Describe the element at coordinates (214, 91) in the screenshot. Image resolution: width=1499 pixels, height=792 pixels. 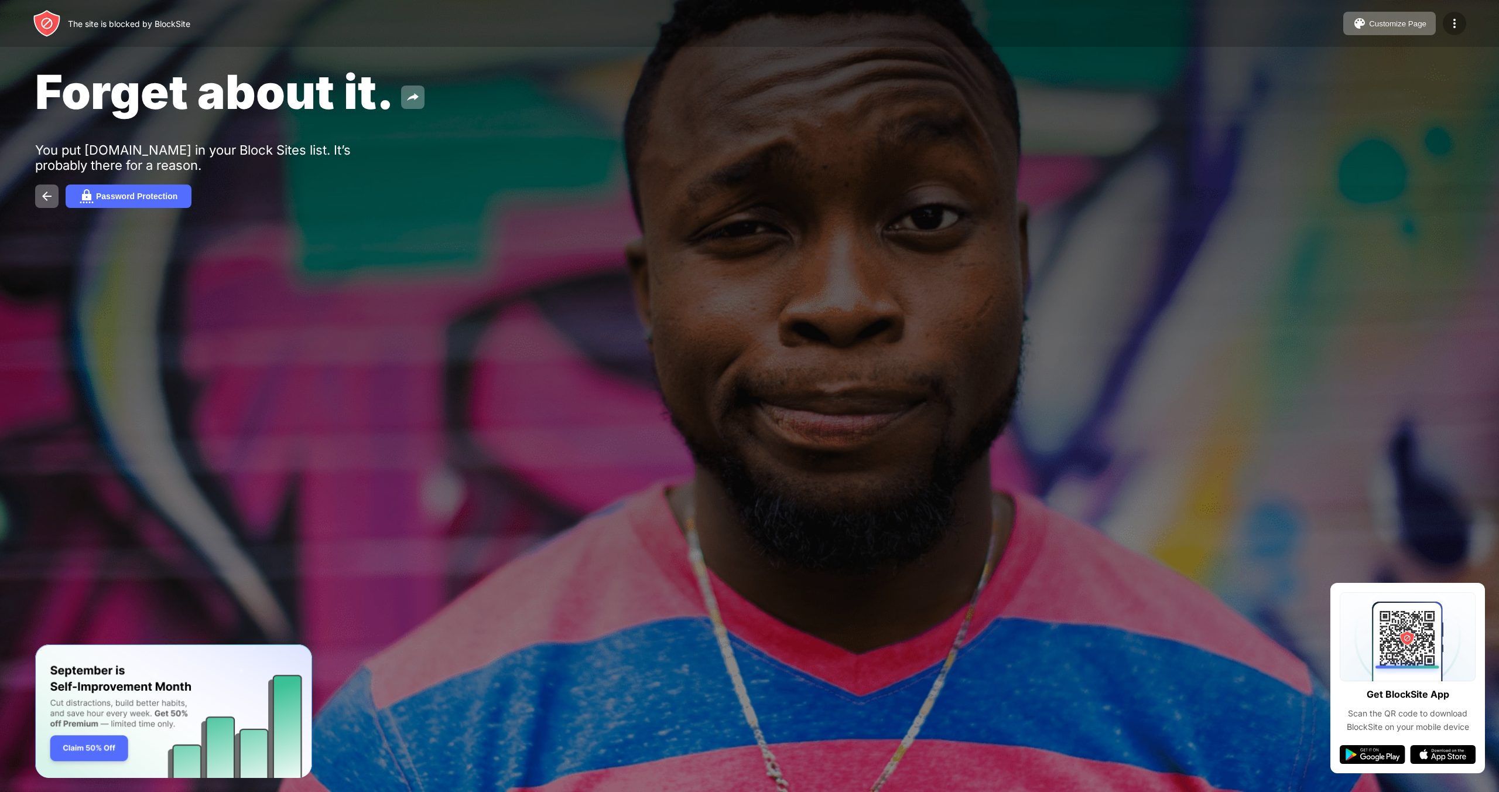
I see `span: Forget about it.` at that location.